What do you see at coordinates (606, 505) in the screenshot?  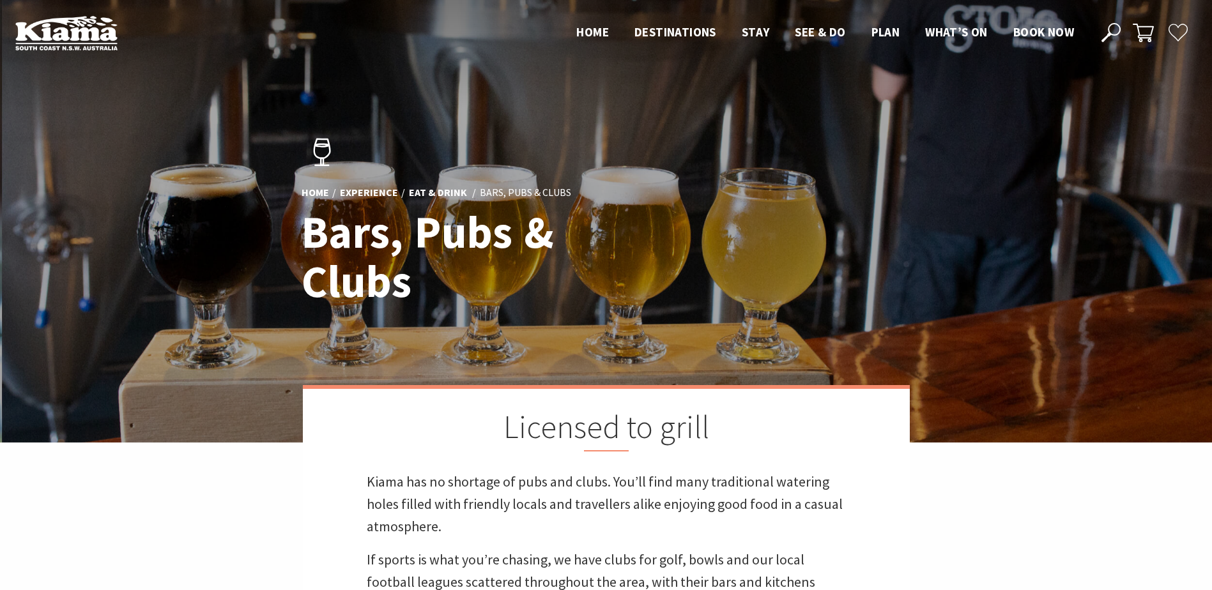 I see `p: Kiama has no shortage of pubs and clubs. You’ll find many traditional watering holes filled with ...` at bounding box center [606, 505].